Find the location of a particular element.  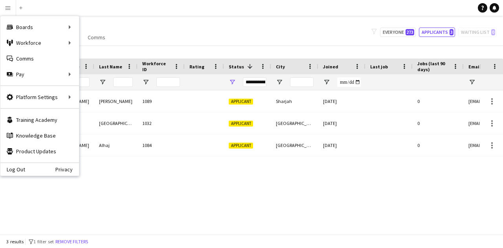

span: Workforce ID is located at coordinates (156, 66).